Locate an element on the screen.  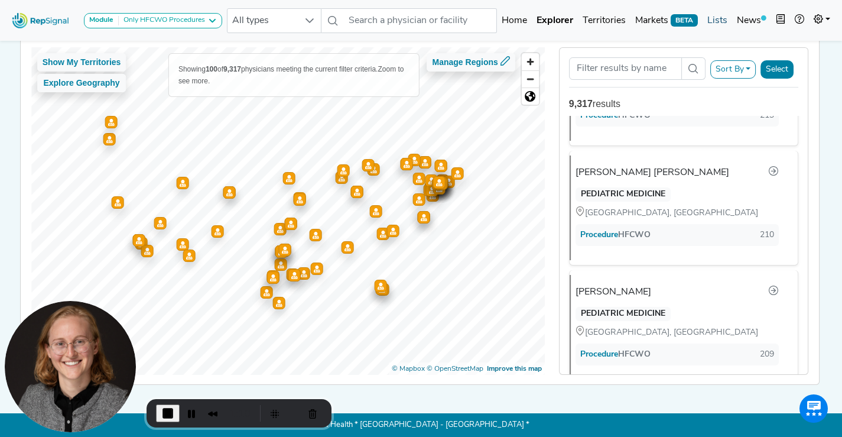
span: BETA is located at coordinates (684, 20).